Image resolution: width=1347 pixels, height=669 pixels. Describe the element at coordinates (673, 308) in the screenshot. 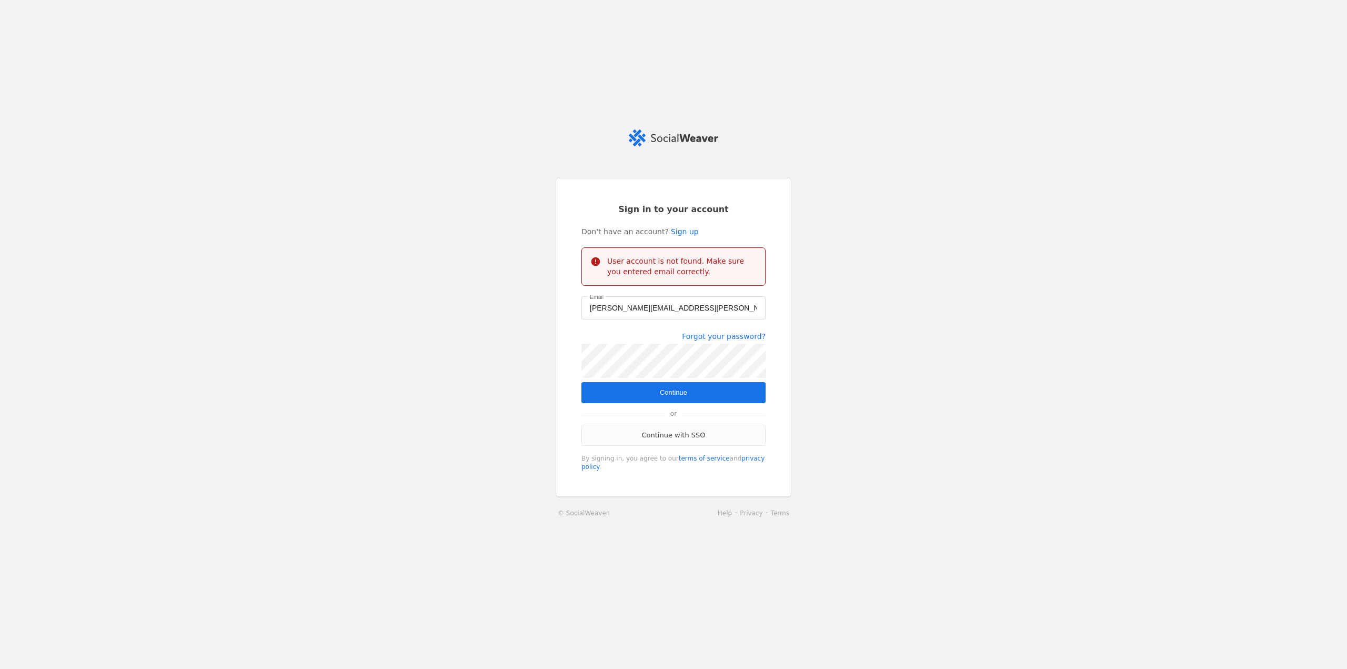

I see `input: Email` at that location.